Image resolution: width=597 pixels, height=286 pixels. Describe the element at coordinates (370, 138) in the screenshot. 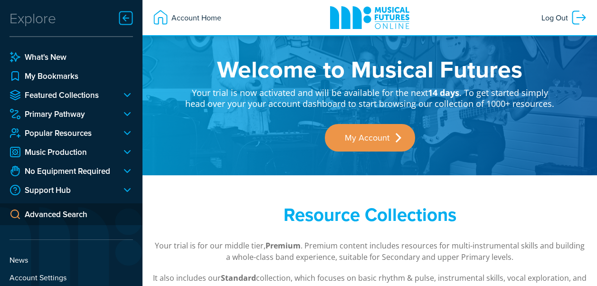

I see `a: My Account` at that location.